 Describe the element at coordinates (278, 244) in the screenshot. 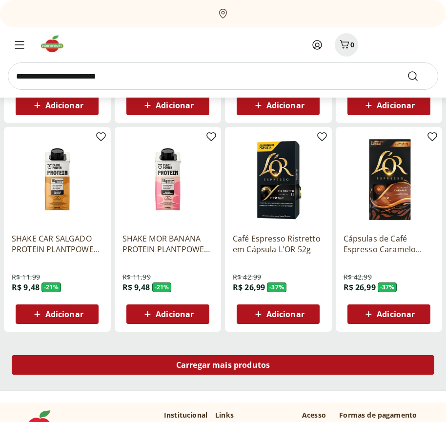

I see `p: Café Espresso Ristretto em Cápsula L'OR 52g` at that location.